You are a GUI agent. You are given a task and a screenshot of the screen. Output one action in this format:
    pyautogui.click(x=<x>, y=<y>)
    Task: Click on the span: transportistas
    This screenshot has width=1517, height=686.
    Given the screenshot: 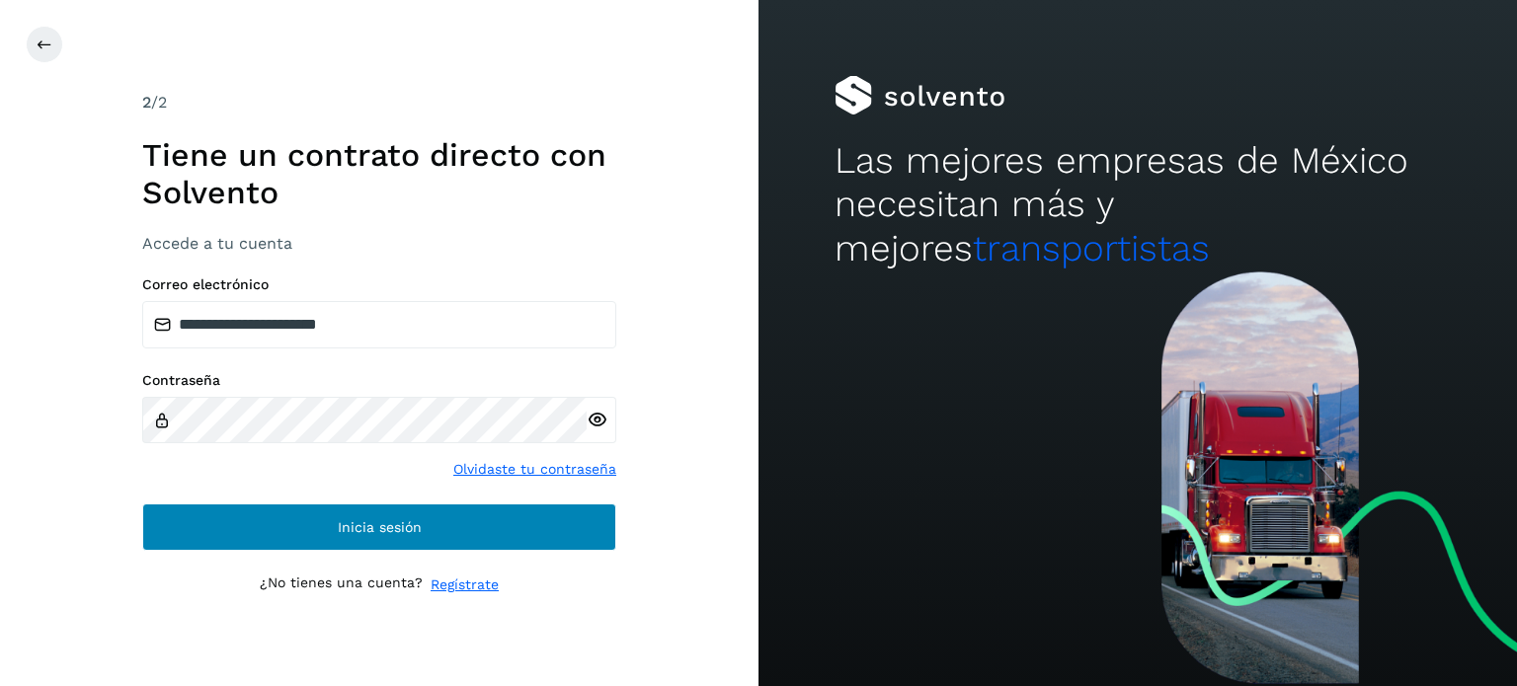 What is the action you would take?
    pyautogui.click(x=1091, y=248)
    